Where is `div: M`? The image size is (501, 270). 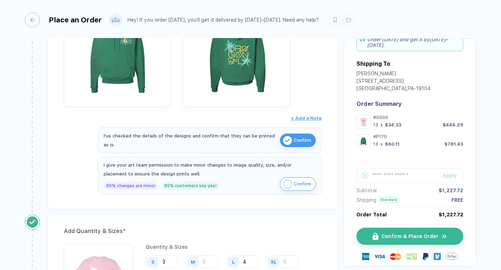
div: M is located at coordinates (193, 262).